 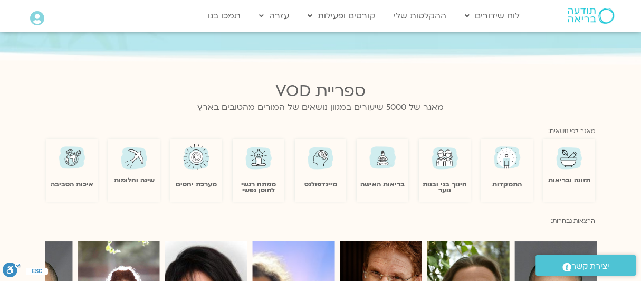 I want to click on a: התמקדות, so click(x=507, y=184).